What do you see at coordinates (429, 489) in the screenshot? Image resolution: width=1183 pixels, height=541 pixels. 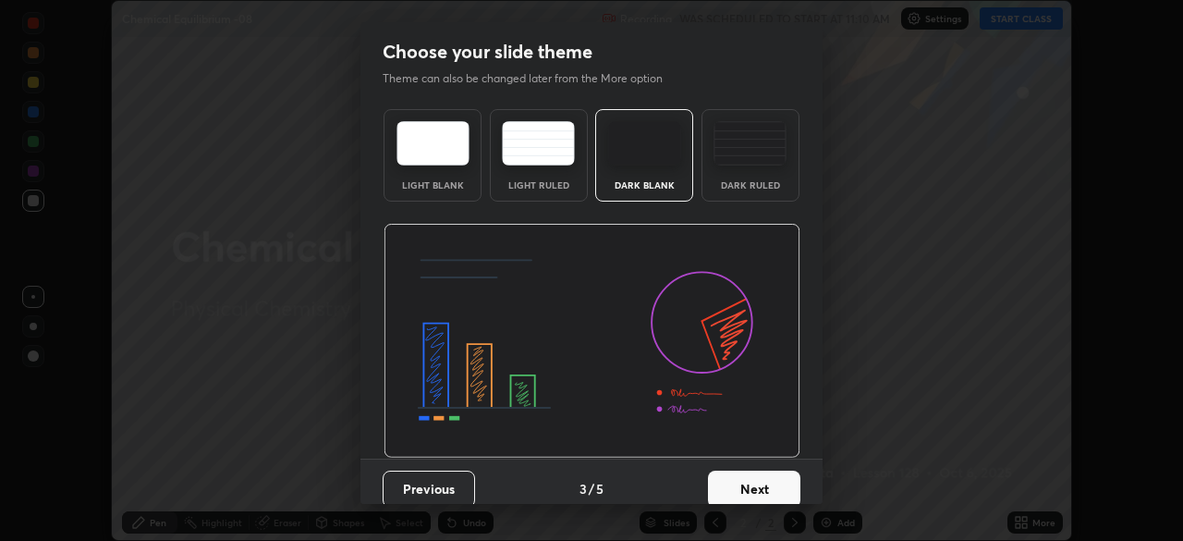 I see `button: Previous` at bounding box center [429, 489].